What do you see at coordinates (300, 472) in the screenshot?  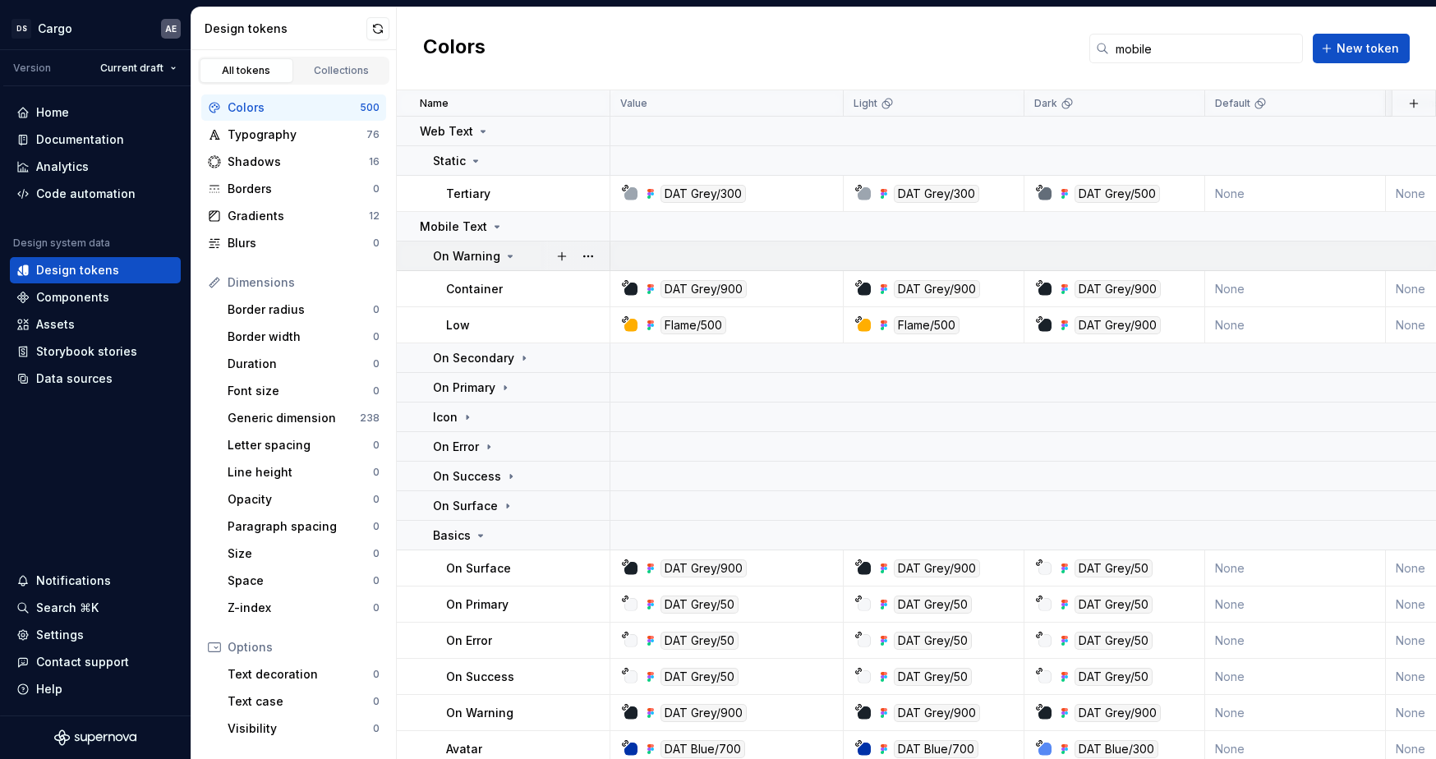 I see `div: Line height` at bounding box center [300, 472].